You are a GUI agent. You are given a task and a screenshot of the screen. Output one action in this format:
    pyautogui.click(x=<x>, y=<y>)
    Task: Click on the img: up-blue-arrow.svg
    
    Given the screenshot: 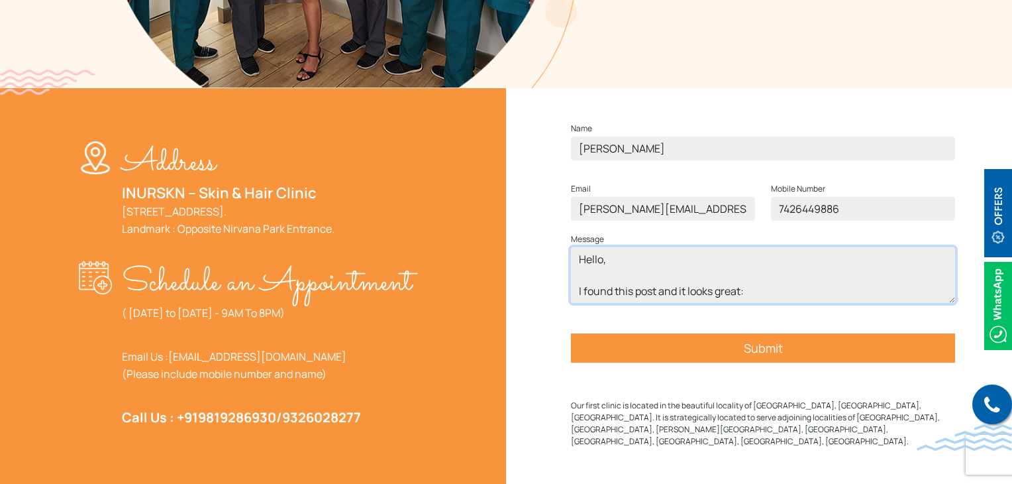 What is the action you would take?
    pyautogui.click(x=990, y=465)
    